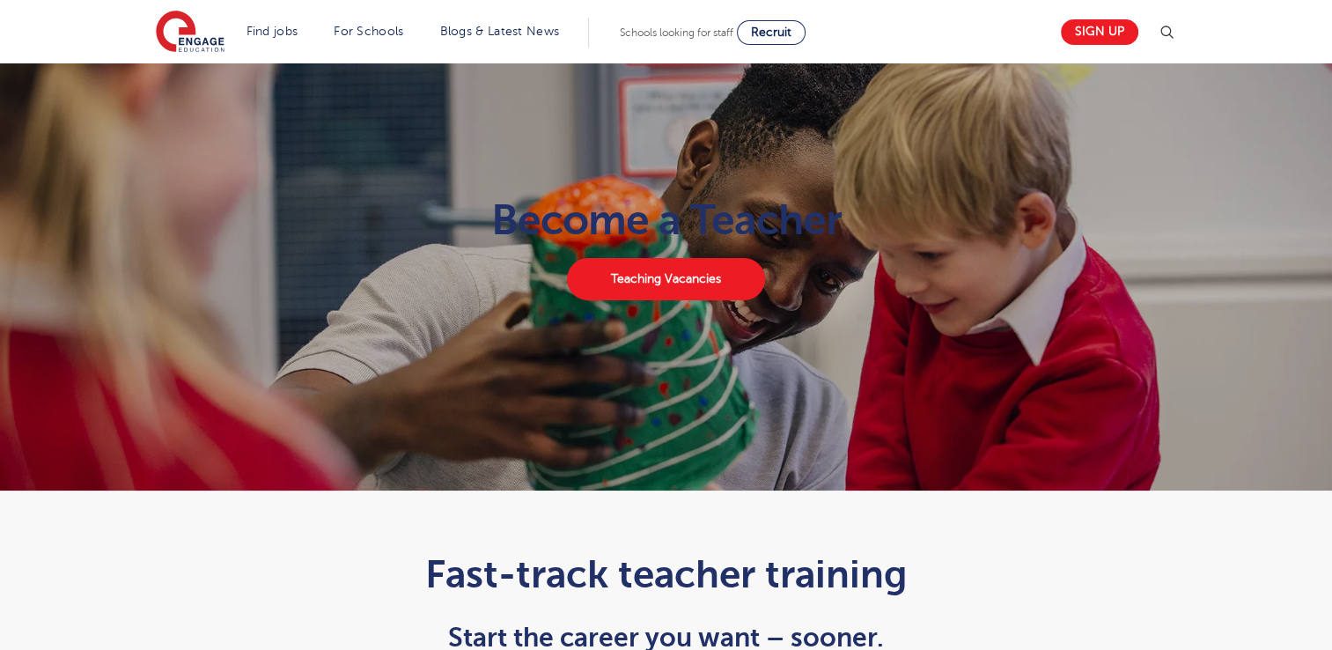 This screenshot has height=650, width=1332. Describe the element at coordinates (771, 33) in the screenshot. I see `a: Recruit` at that location.